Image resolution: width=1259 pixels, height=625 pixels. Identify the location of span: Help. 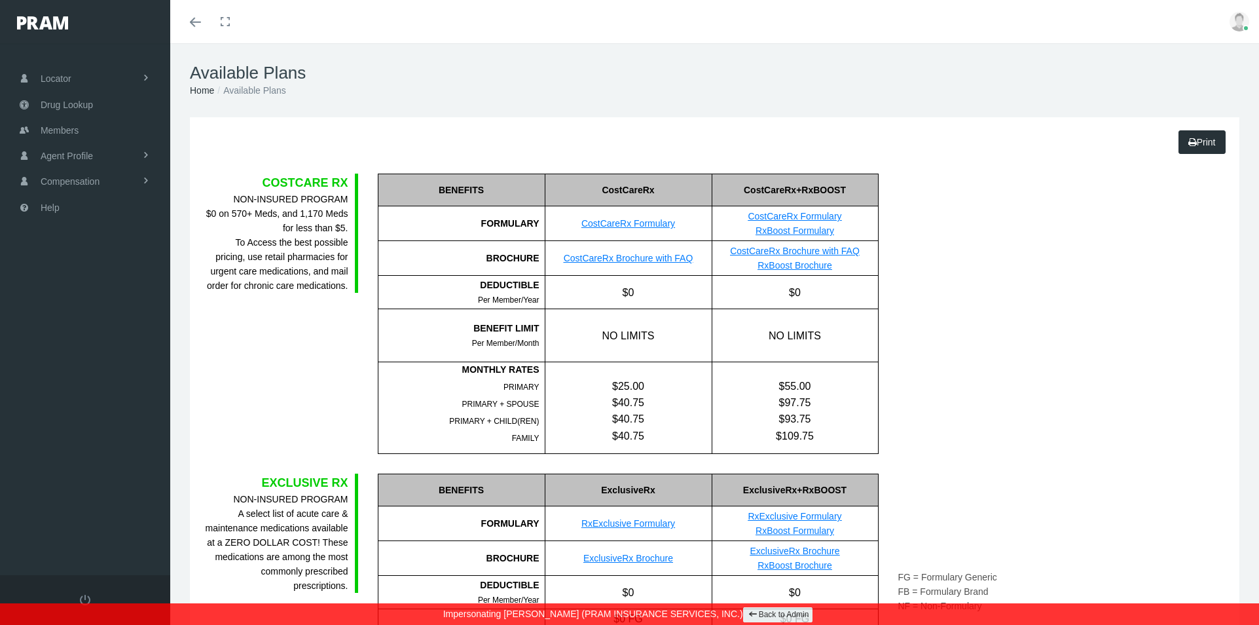
(50, 208).